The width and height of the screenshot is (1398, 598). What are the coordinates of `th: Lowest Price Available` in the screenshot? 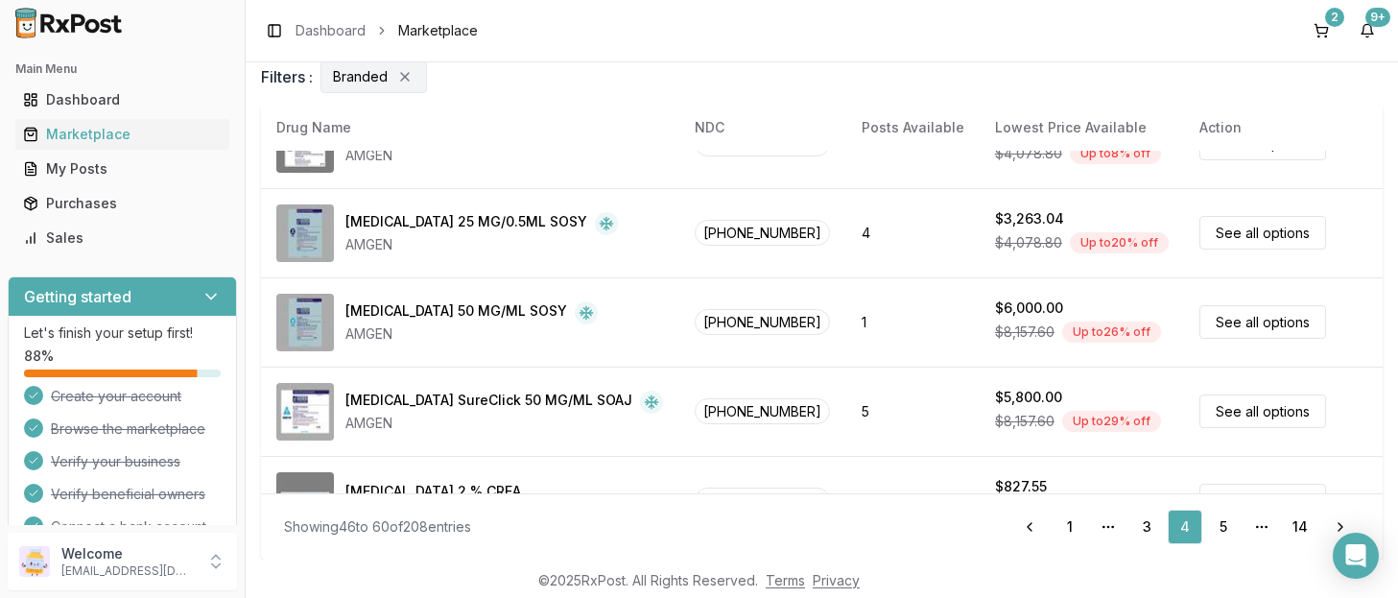 It's located at (1082, 128).